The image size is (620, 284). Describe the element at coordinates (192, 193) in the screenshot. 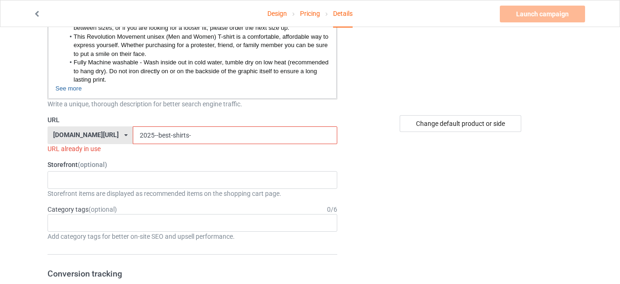

I see `div: Storefront items are displayed as recommended items on the shopping cart page.` at that location.